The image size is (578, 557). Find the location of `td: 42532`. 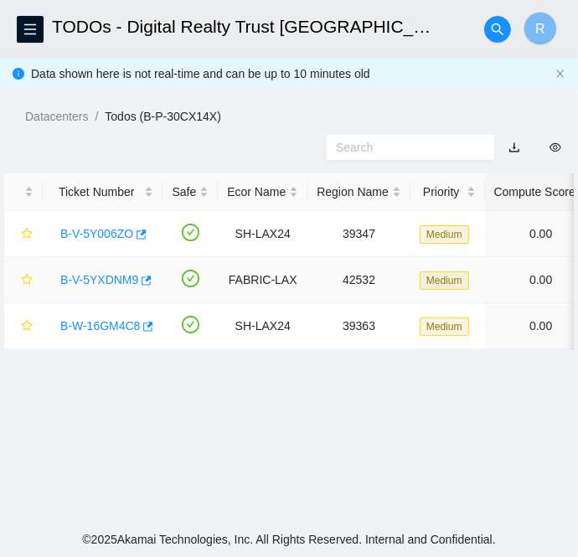

td: 42532 is located at coordinates (358, 280).